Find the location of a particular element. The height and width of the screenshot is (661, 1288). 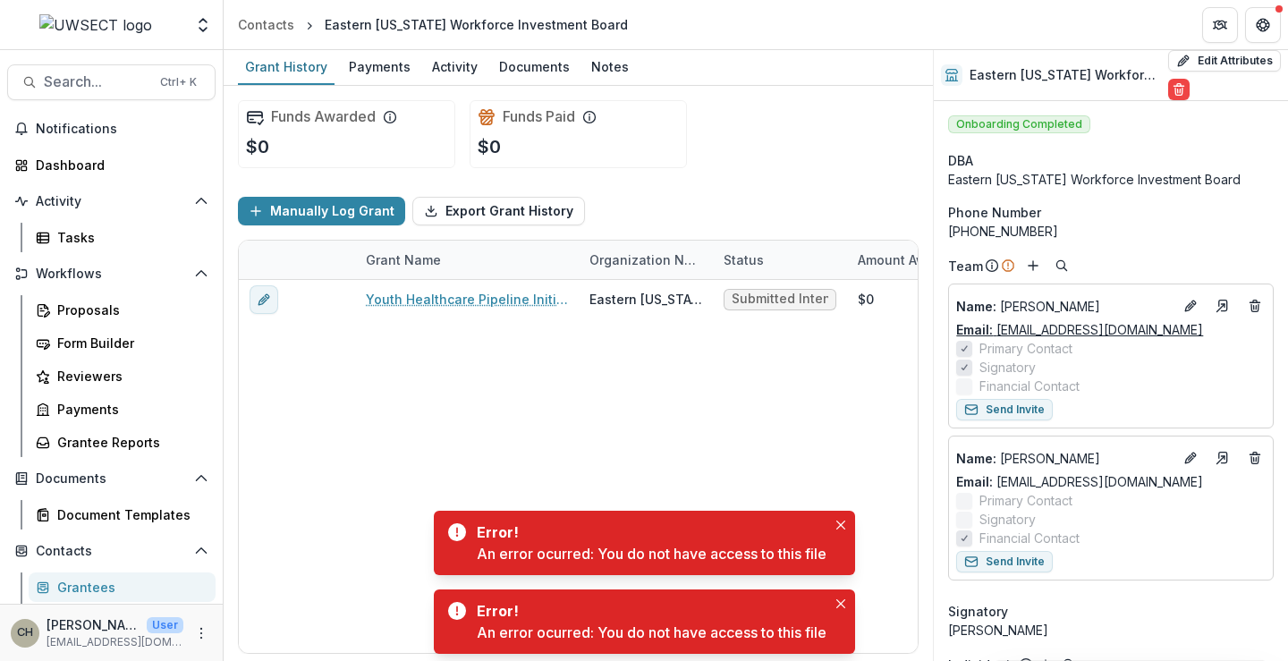

span: Workflows is located at coordinates (111, 274).